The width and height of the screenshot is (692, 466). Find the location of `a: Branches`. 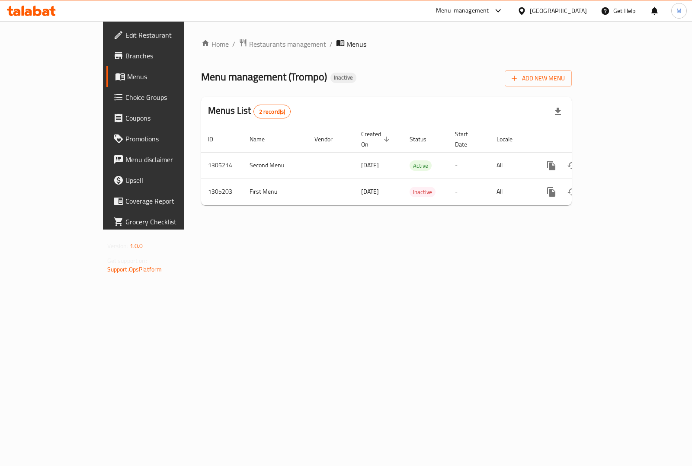

a: Branches is located at coordinates (162, 56).